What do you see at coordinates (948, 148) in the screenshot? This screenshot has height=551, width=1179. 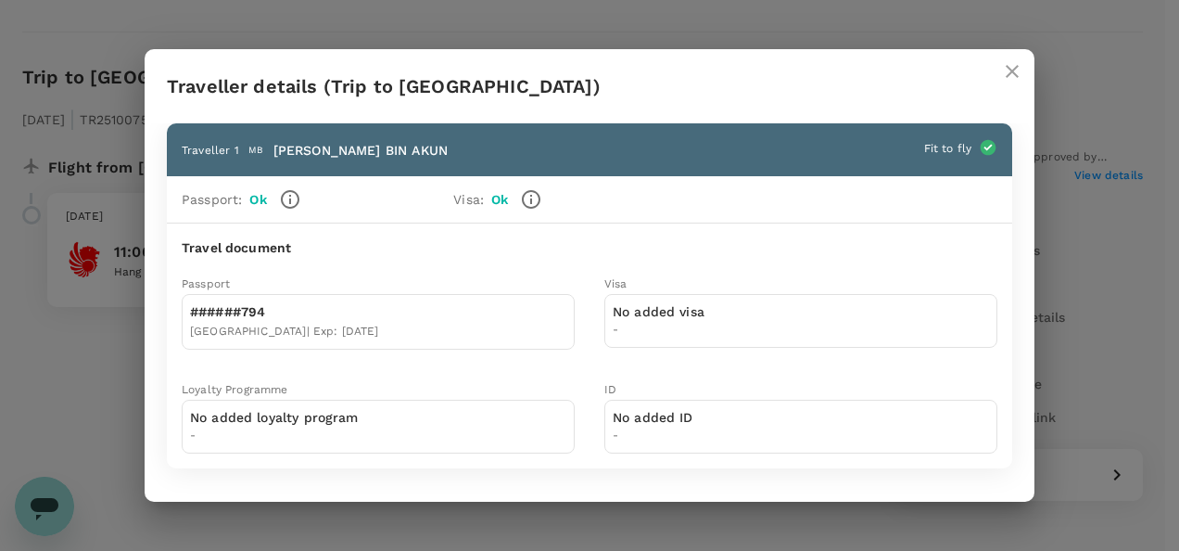 I see `span: Fit to fly` at bounding box center [948, 148].